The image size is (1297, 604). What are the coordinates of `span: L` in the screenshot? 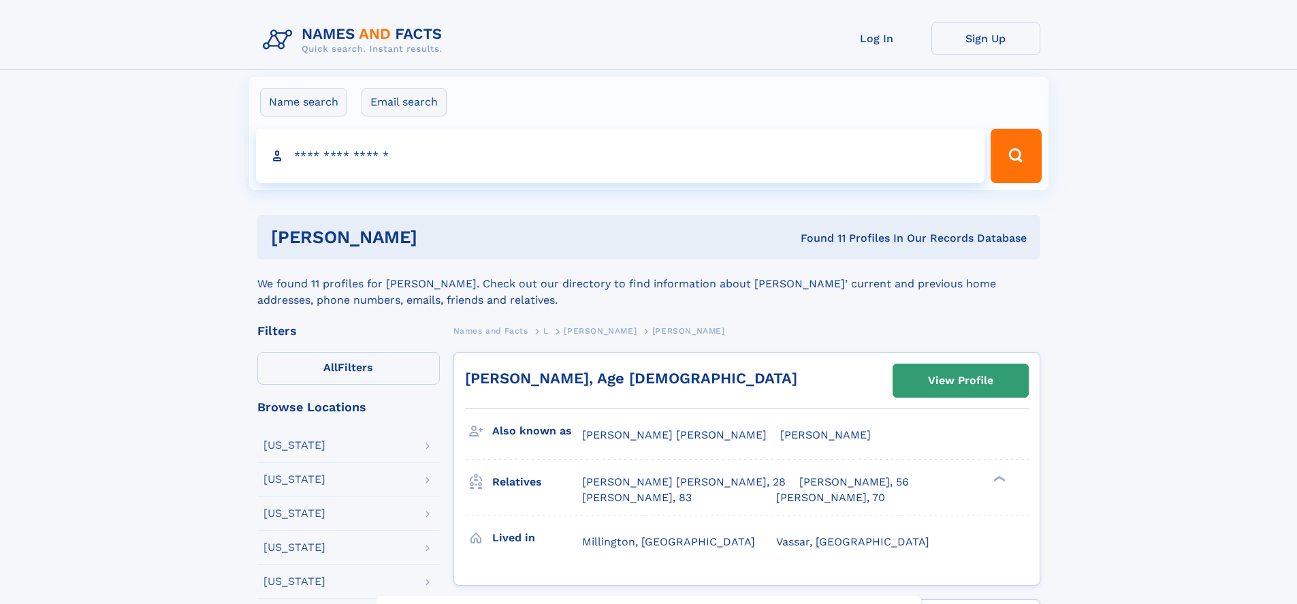 It's located at (546, 331).